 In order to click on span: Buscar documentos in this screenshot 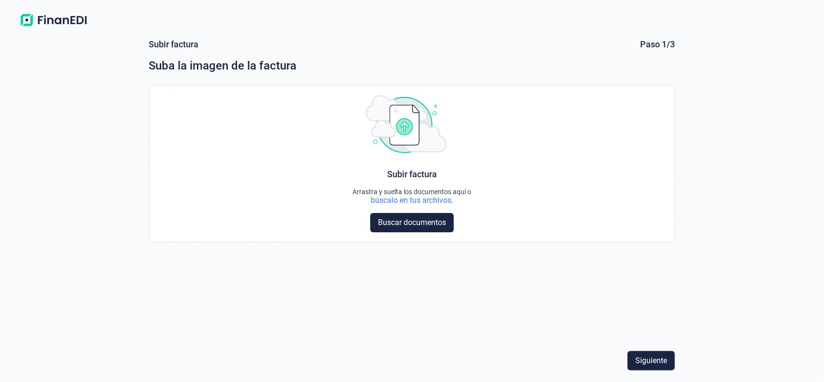, I will do `click(412, 222)`.